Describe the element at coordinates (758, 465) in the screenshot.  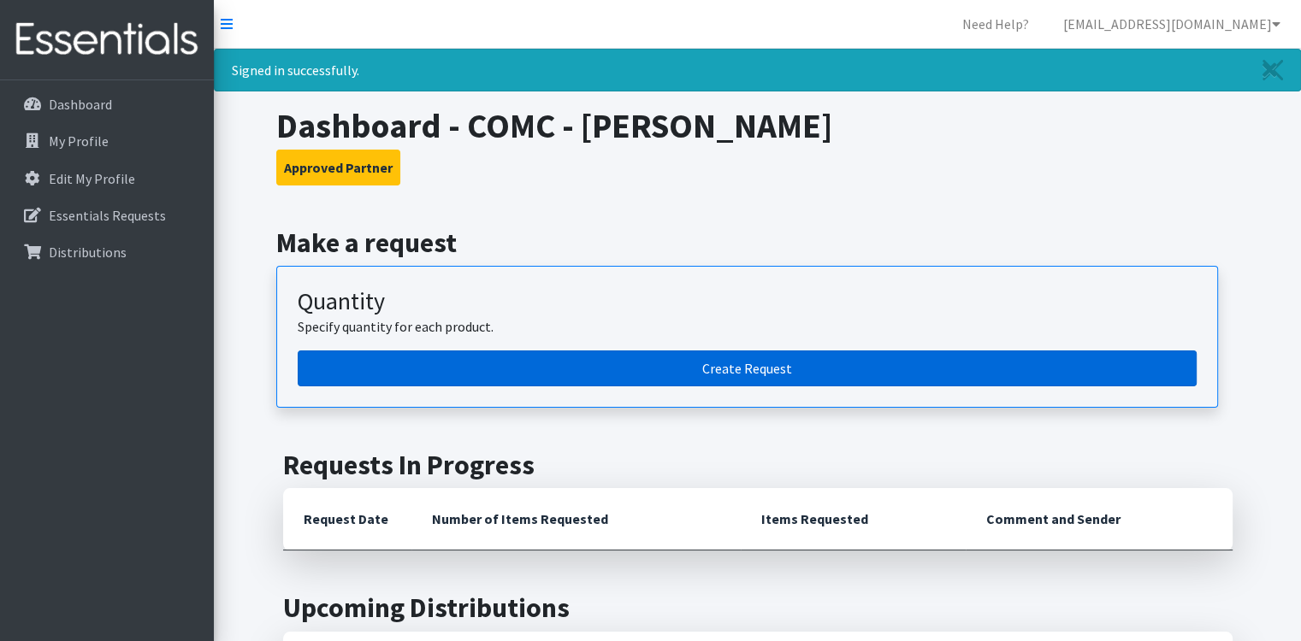
I see `h2: Requests In Progress` at that location.